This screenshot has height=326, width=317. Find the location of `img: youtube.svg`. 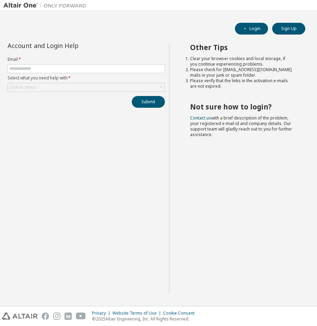

img: youtube.svg is located at coordinates (81, 316).